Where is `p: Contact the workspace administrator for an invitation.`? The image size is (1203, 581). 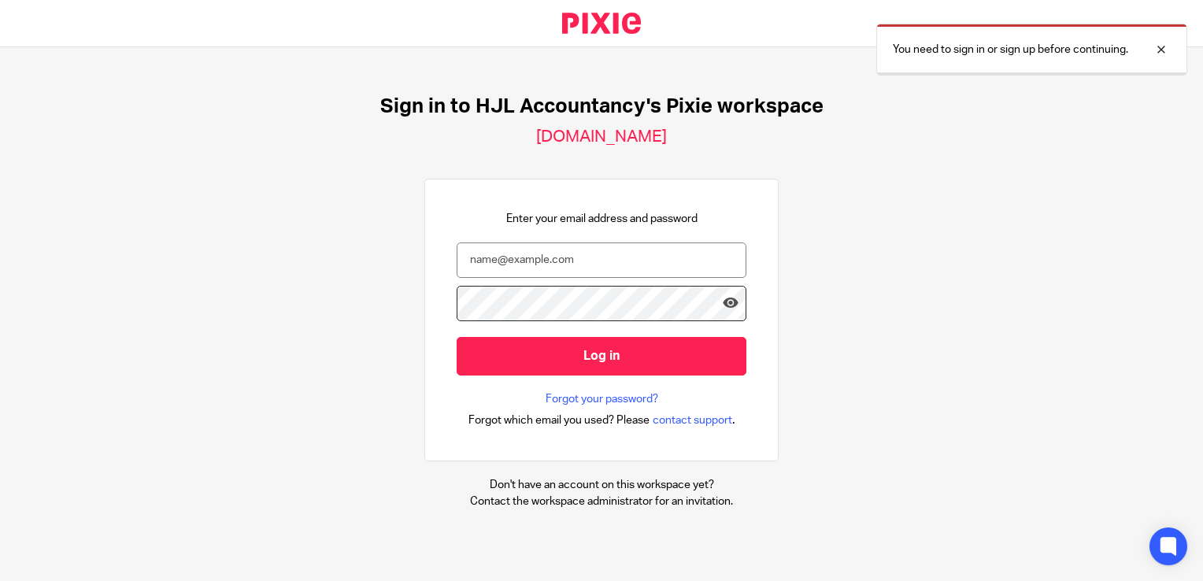 p: Contact the workspace administrator for an invitation. is located at coordinates (601, 501).